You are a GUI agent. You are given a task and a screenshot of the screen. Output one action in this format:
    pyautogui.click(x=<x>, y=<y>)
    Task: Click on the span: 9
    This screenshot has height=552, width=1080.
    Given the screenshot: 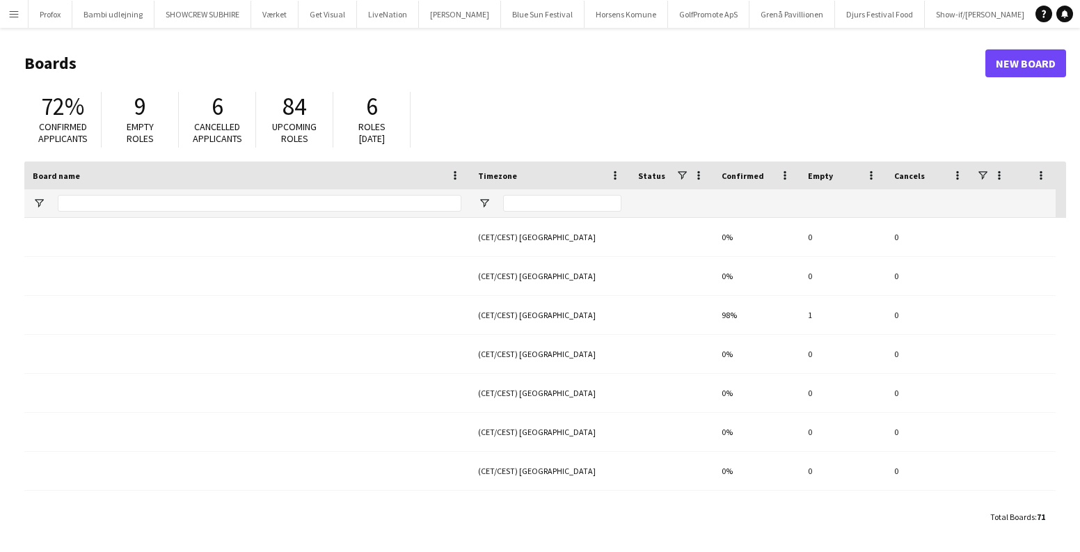 What is the action you would take?
    pyautogui.click(x=140, y=107)
    